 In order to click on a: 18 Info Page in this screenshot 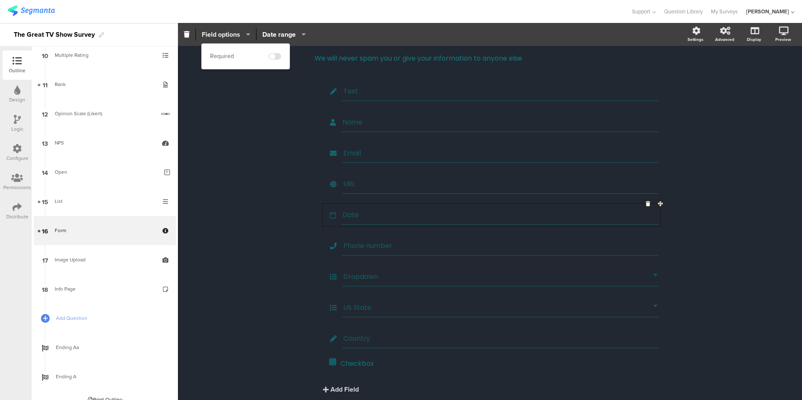, I will do `click(105, 289)`.